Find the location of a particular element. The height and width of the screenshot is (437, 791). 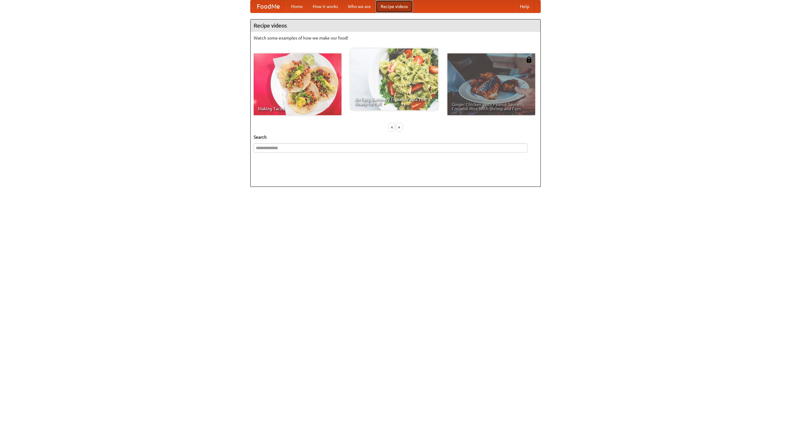

a: Help is located at coordinates (525, 6).